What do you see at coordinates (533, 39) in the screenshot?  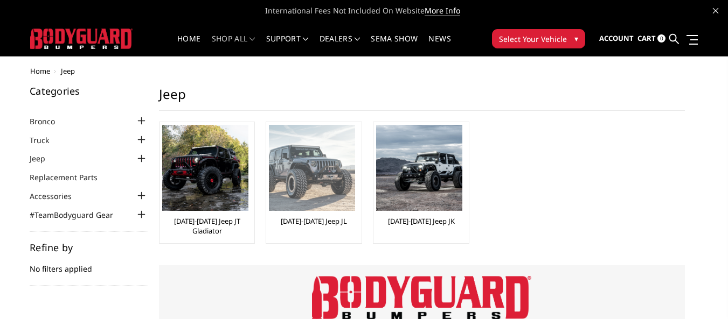 I see `span: Select Your Vehicle` at bounding box center [533, 39].